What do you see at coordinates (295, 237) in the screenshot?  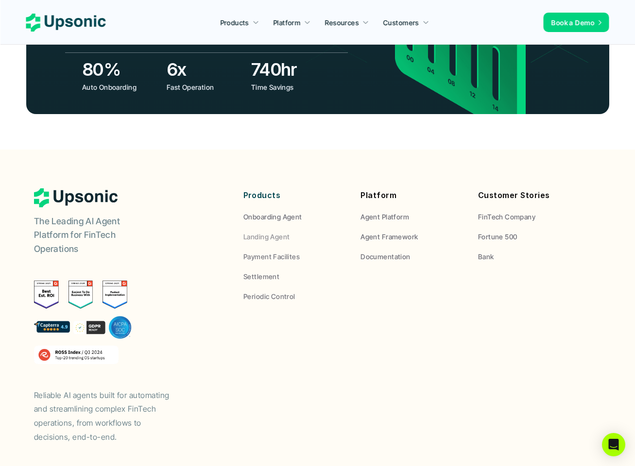 I see `a: Landing Agent` at bounding box center [295, 237].